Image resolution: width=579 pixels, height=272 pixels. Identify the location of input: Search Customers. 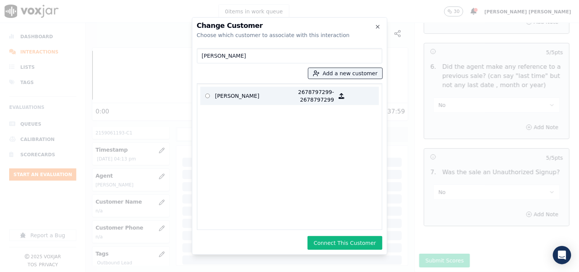
(289, 56).